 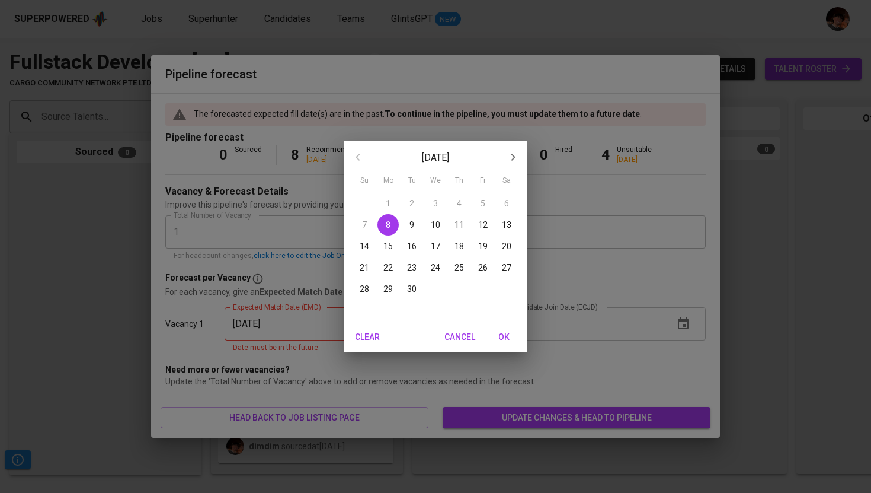 I want to click on button: 21, so click(x=365, y=267).